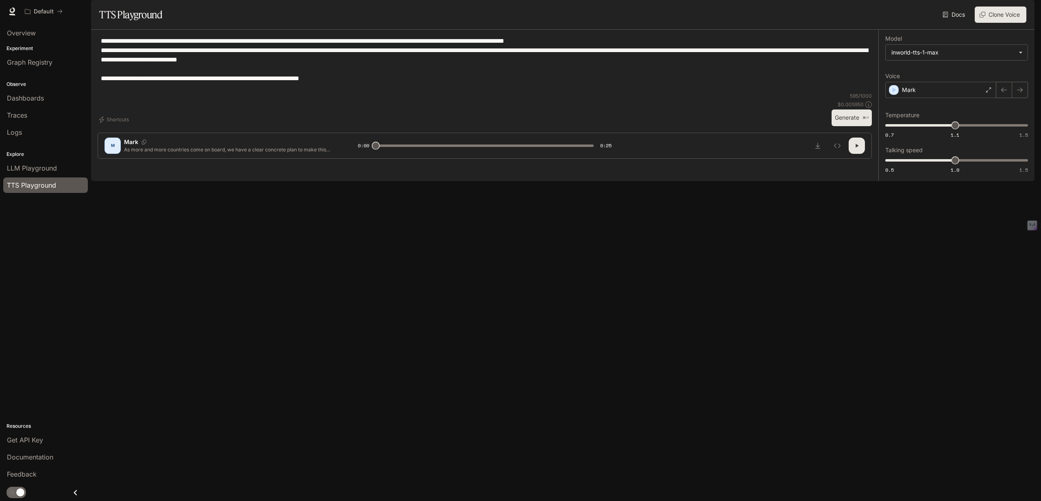  I want to click on button: Download audio, so click(818, 146).